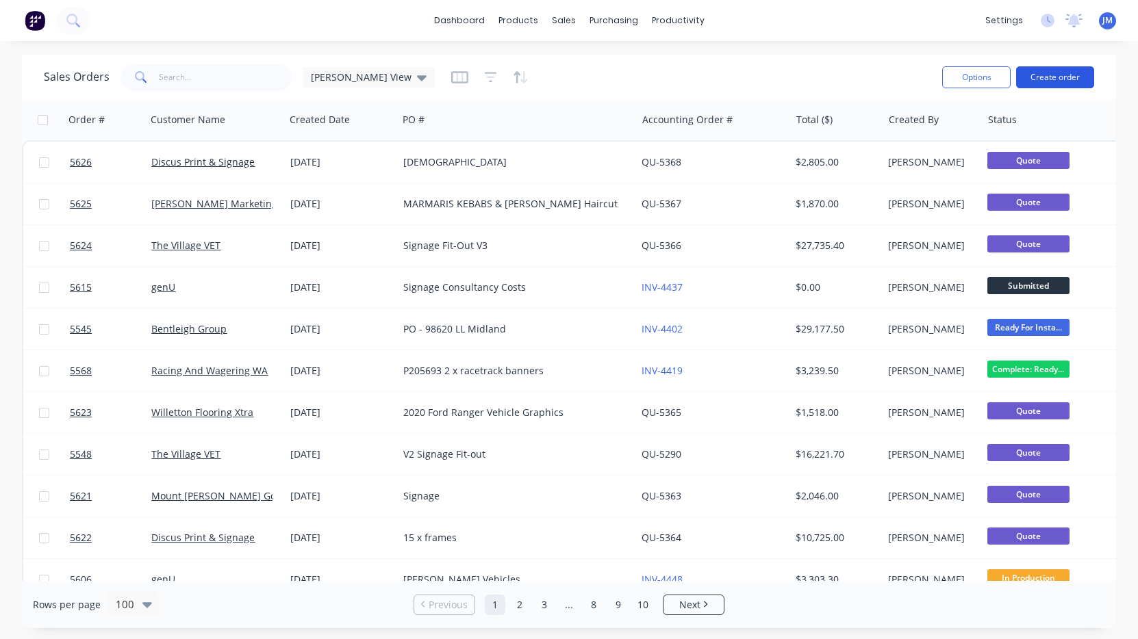 The width and height of the screenshot is (1138, 639). I want to click on div: P205693 2 x racetrack banners, so click(511, 371).